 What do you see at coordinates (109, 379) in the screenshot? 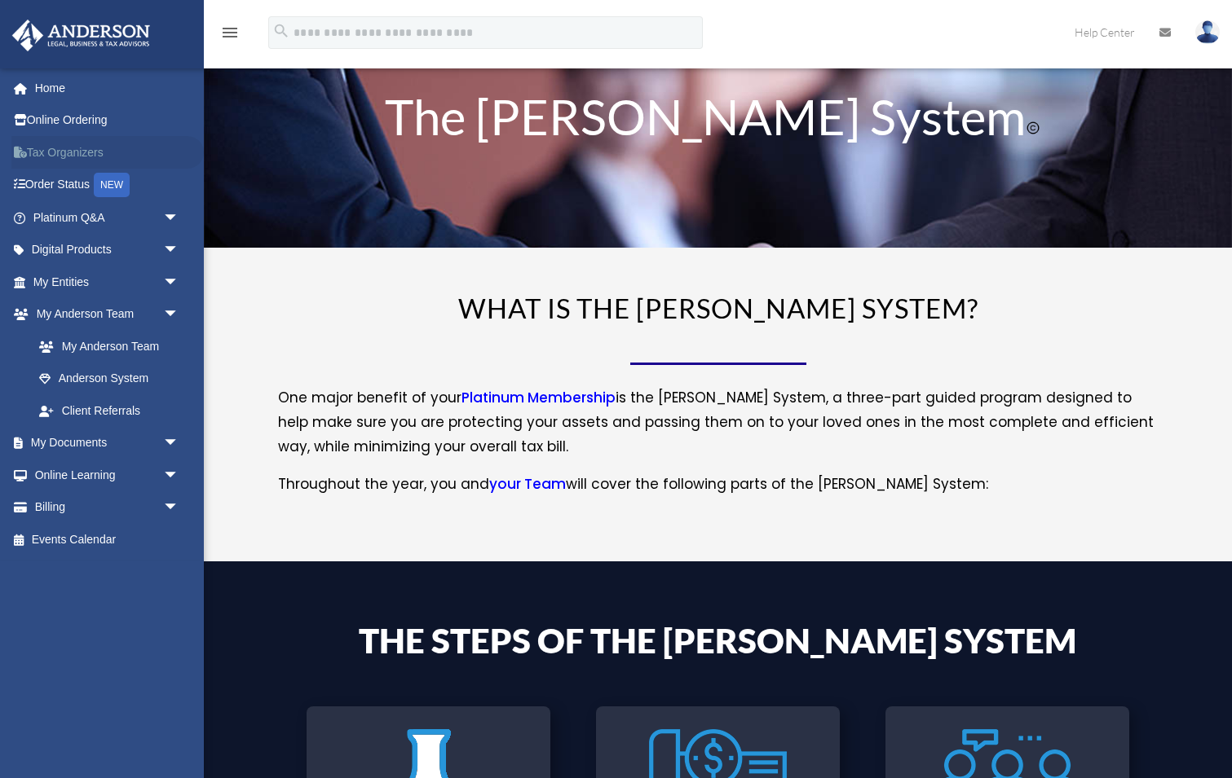
I see `a: Anderson System` at bounding box center [109, 379].